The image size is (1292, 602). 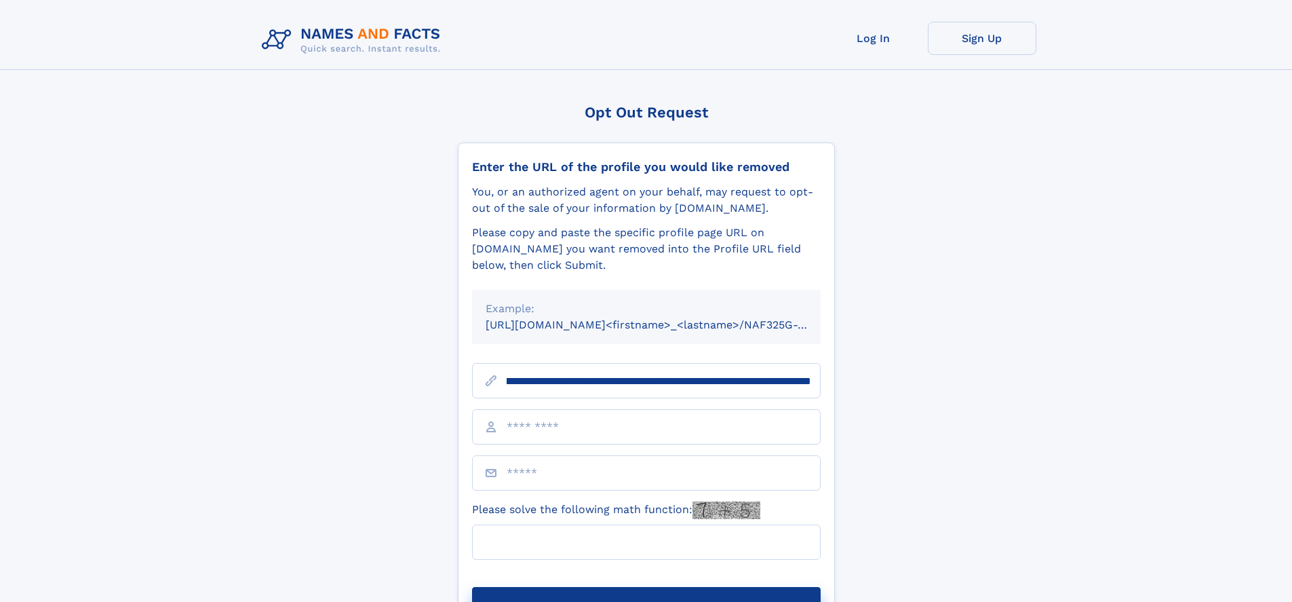 What do you see at coordinates (982, 38) in the screenshot?
I see `a: Sign Up` at bounding box center [982, 38].